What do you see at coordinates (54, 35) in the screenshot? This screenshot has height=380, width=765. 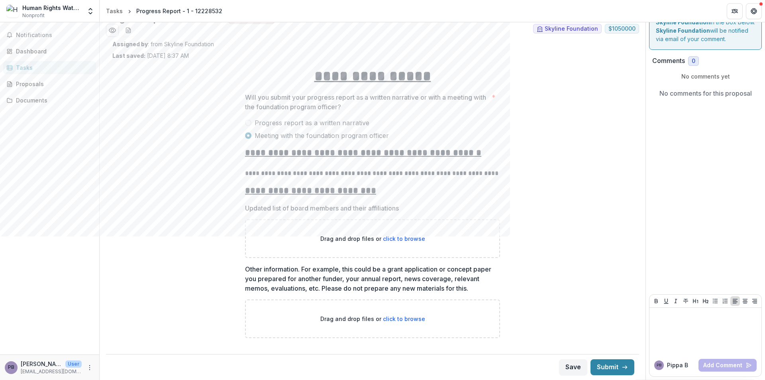 I see `span: Notifications` at bounding box center [54, 35].